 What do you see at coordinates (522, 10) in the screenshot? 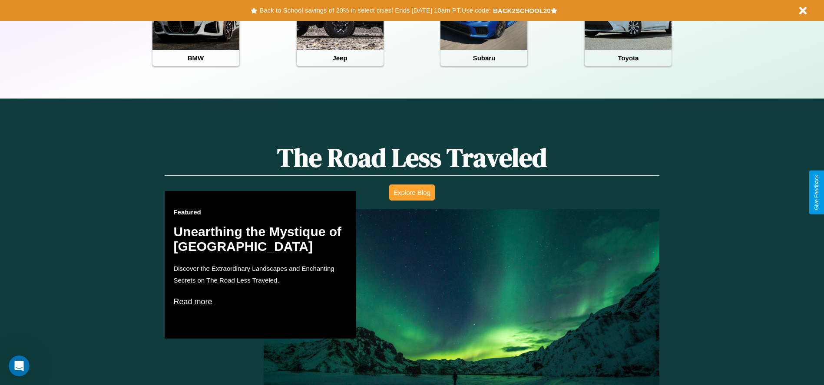
I see `b: BACK2SCHOOL20` at bounding box center [522, 10].